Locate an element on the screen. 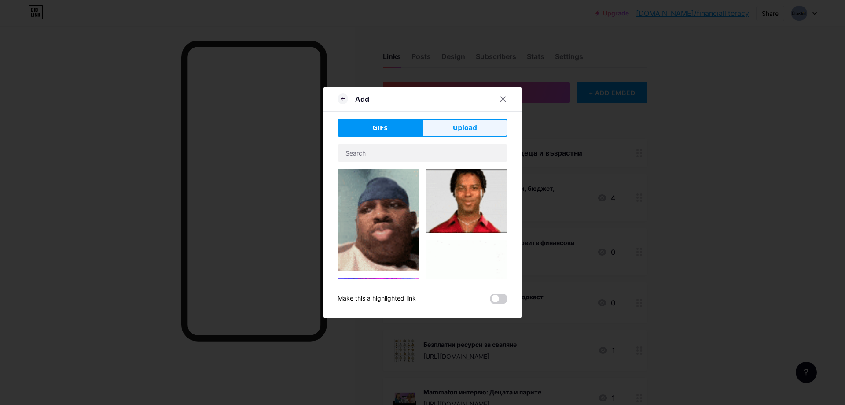  div: Make this a highlighted link is located at coordinates (377, 299).